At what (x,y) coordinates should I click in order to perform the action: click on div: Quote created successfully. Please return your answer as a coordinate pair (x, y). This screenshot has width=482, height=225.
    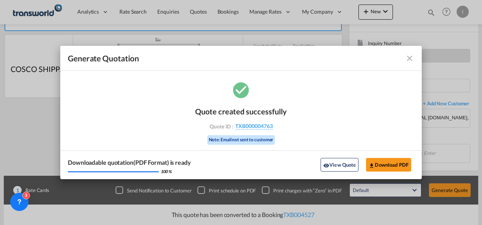
    Looking at the image, I should click on (241, 111).